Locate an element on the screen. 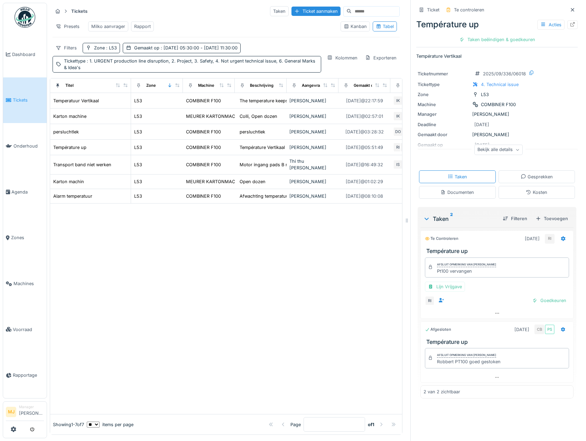  div: Goedkeuren is located at coordinates (549, 301).